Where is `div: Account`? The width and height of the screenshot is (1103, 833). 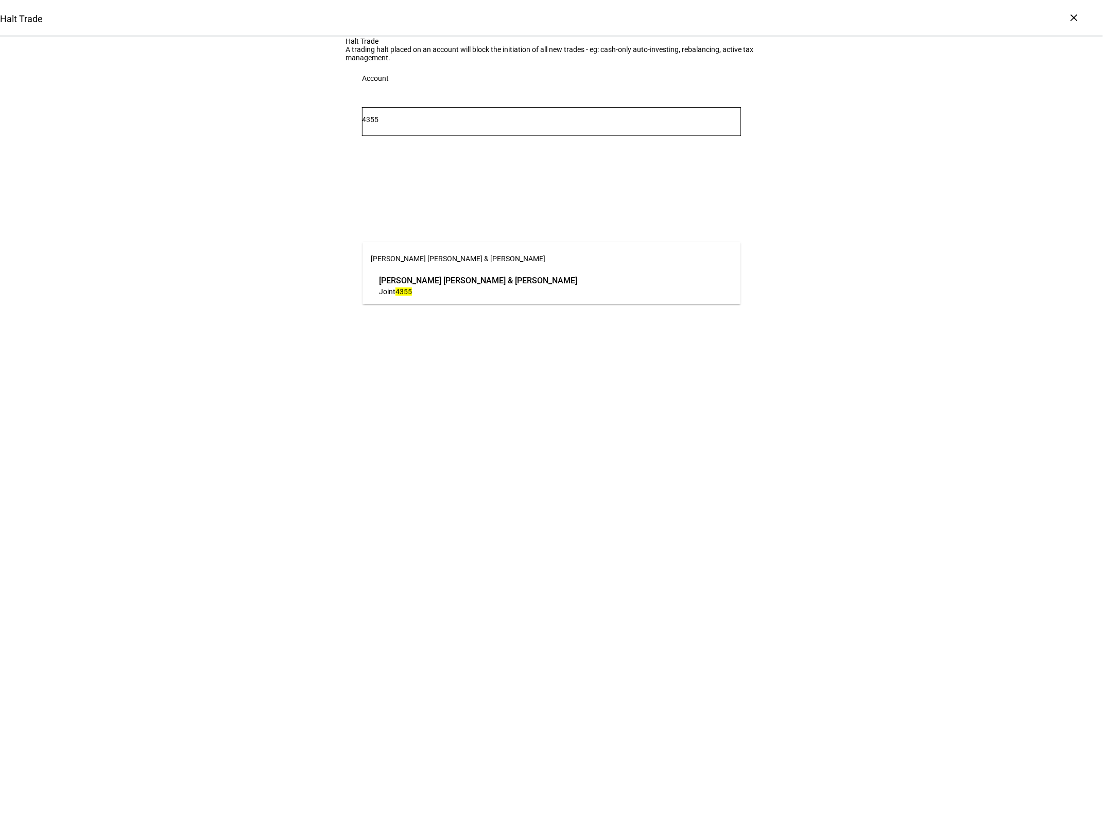
div: Account is located at coordinates (376, 78).